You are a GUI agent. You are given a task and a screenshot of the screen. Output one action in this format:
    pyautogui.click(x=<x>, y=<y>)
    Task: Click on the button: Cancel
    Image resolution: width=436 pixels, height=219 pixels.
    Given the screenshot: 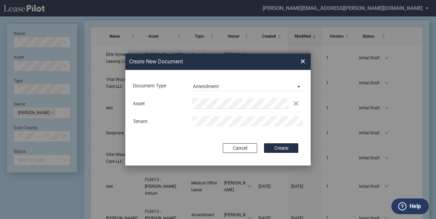 What is the action you would take?
    pyautogui.click(x=240, y=148)
    